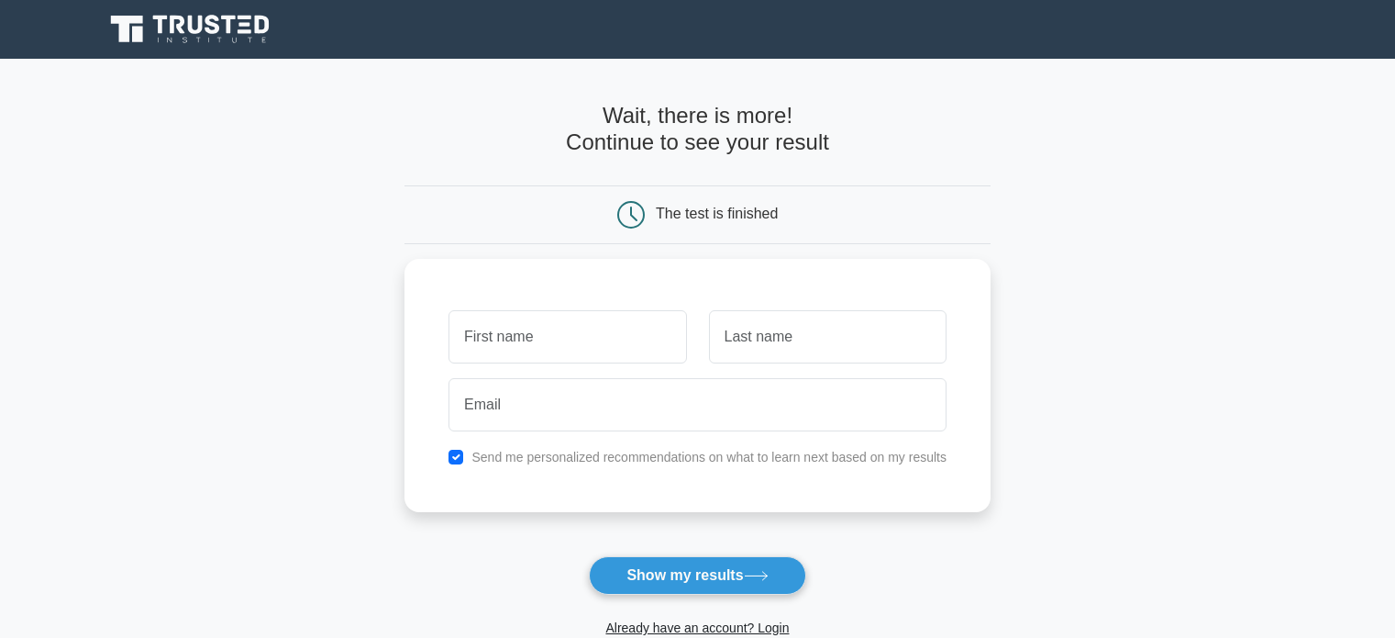  I want to click on label: Send me personalized recommendations on what to learn next based on my results, so click(709, 457).